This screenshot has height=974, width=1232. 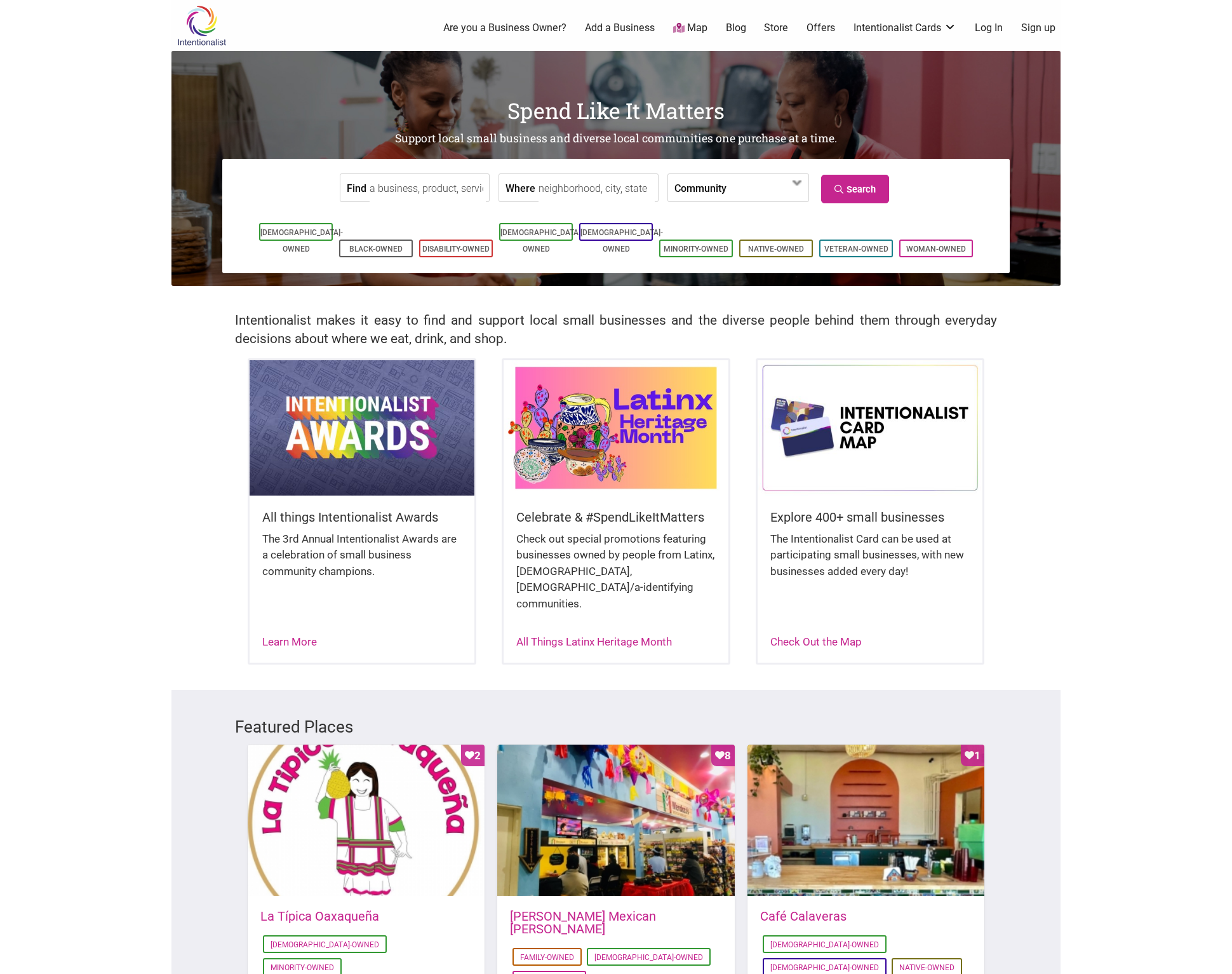 What do you see at coordinates (320, 916) in the screenshot?
I see `a: La Típica Oaxaqueña` at bounding box center [320, 916].